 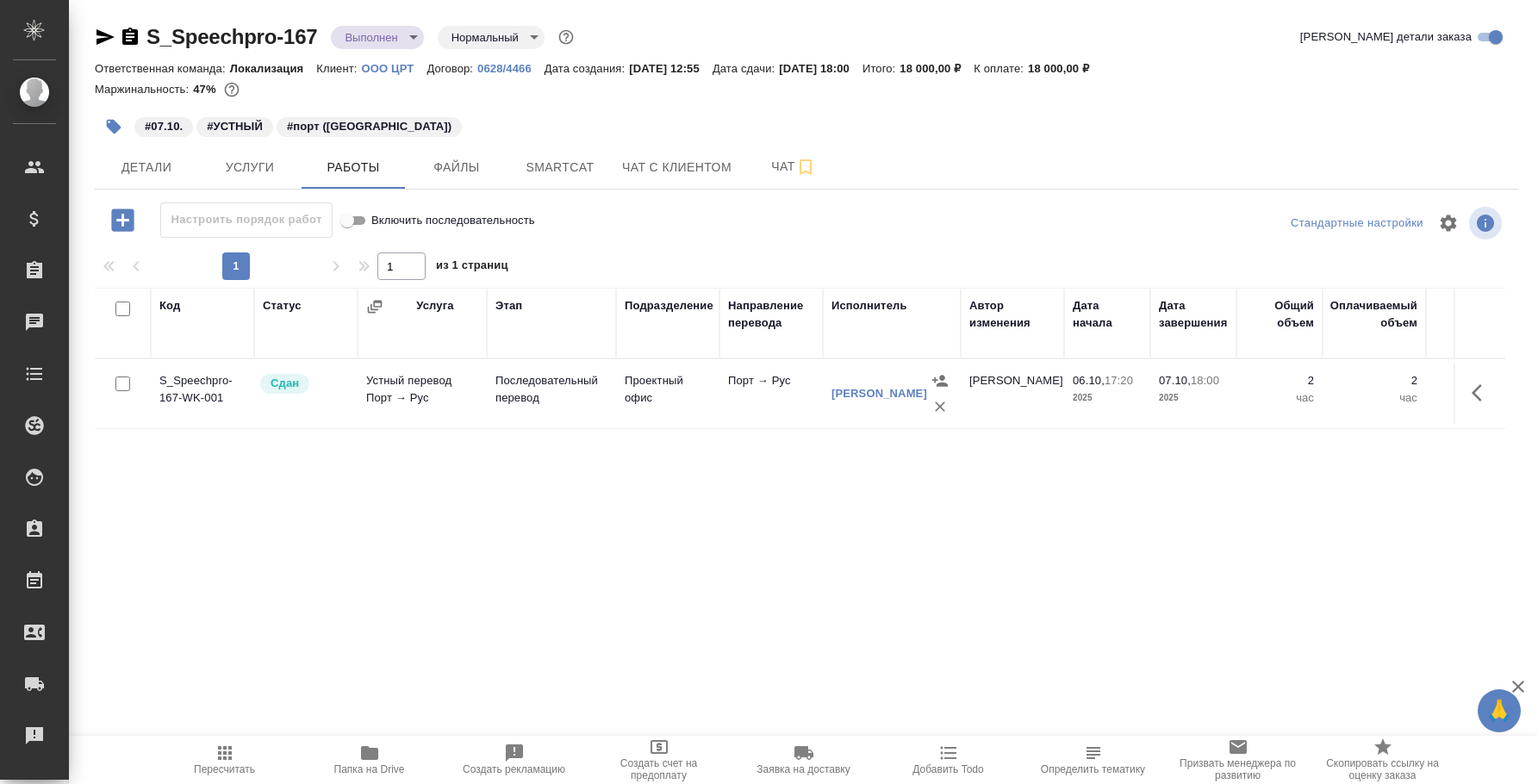 What do you see at coordinates (1175, 380) in the screenshot?
I see `p: 07.10,` at bounding box center [1175, 380].